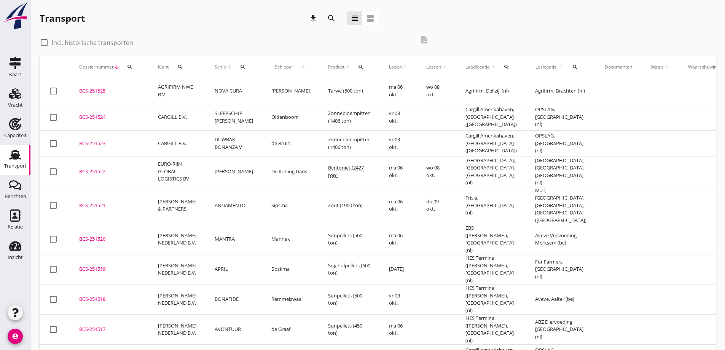  I want to click on div: BCS-251525, so click(109, 91).